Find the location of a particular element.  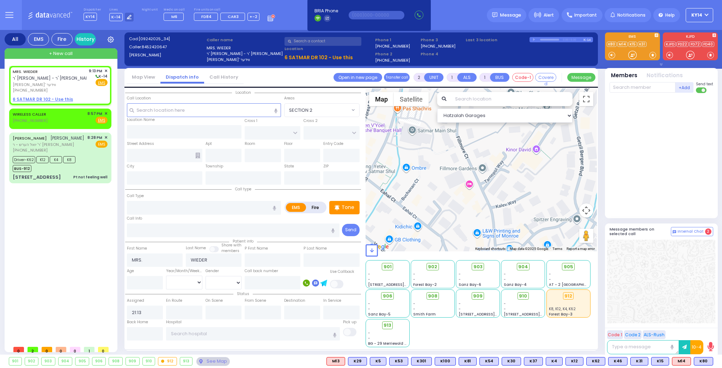

span: 8452420647 is located at coordinates (154, 47).